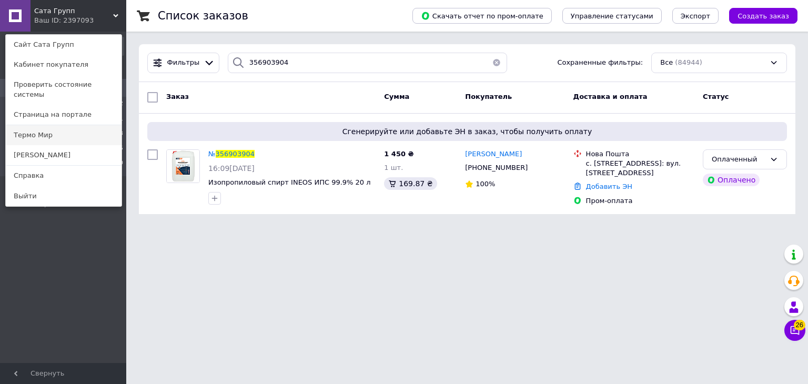  I want to click on a: Изопропиловый спирт INEOS ИПС 99.9% 20 л, so click(289, 182).